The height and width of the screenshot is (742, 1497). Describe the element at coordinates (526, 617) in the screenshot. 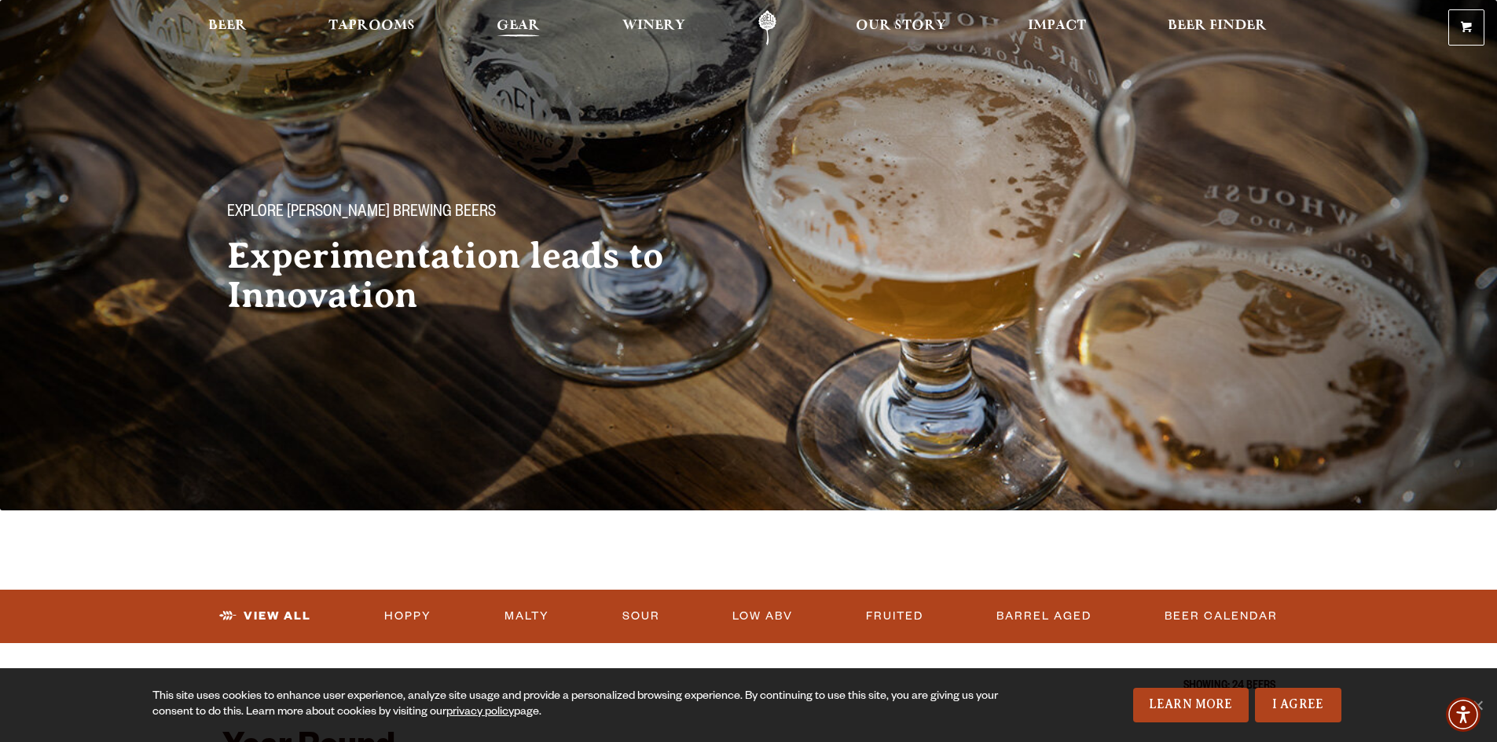

I see `a: Malty` at that location.